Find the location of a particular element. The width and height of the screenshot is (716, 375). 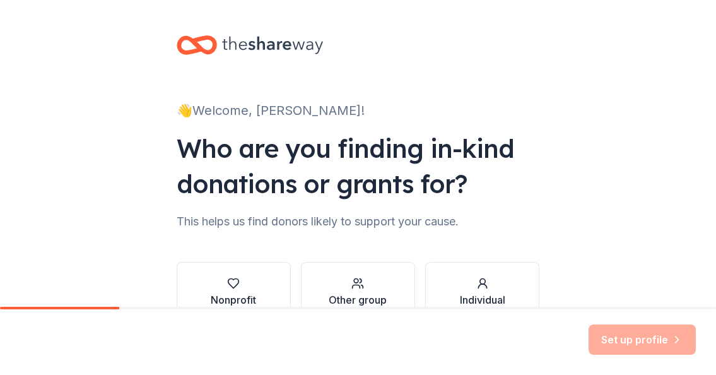

div: Who are you finding in-kind donations or grants for? is located at coordinates (358, 166).